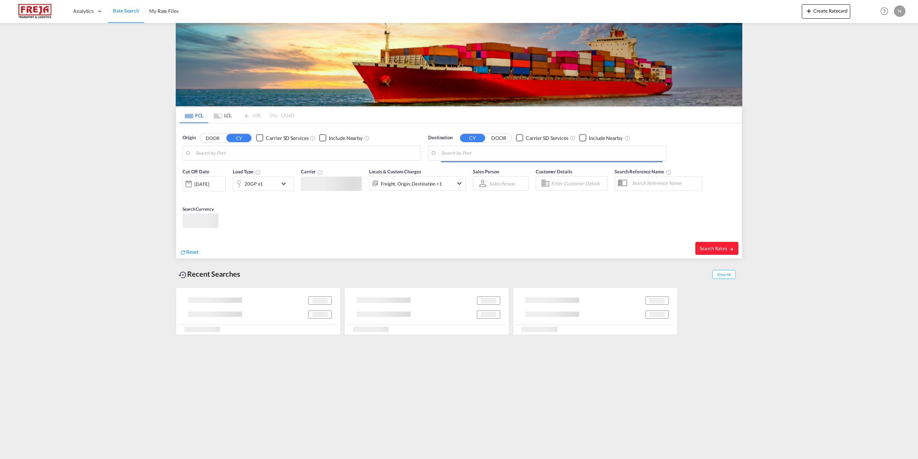 This screenshot has width=918, height=459. I want to click on md-icon: icon-plus 400-fg, so click(809, 11).